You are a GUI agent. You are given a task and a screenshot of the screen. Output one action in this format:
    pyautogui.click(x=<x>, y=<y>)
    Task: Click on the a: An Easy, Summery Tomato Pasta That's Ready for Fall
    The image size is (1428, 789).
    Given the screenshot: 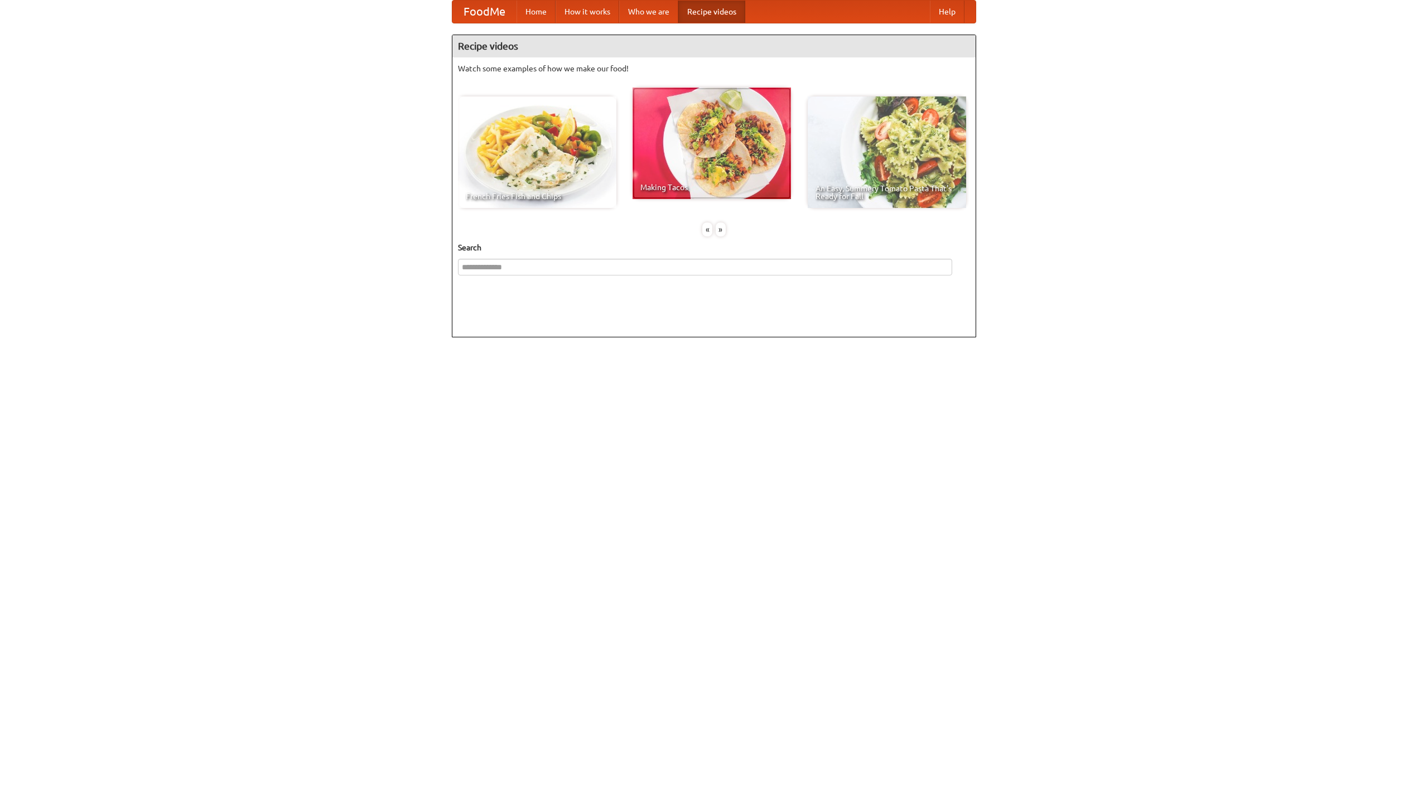 What is the action you would take?
    pyautogui.click(x=887, y=152)
    